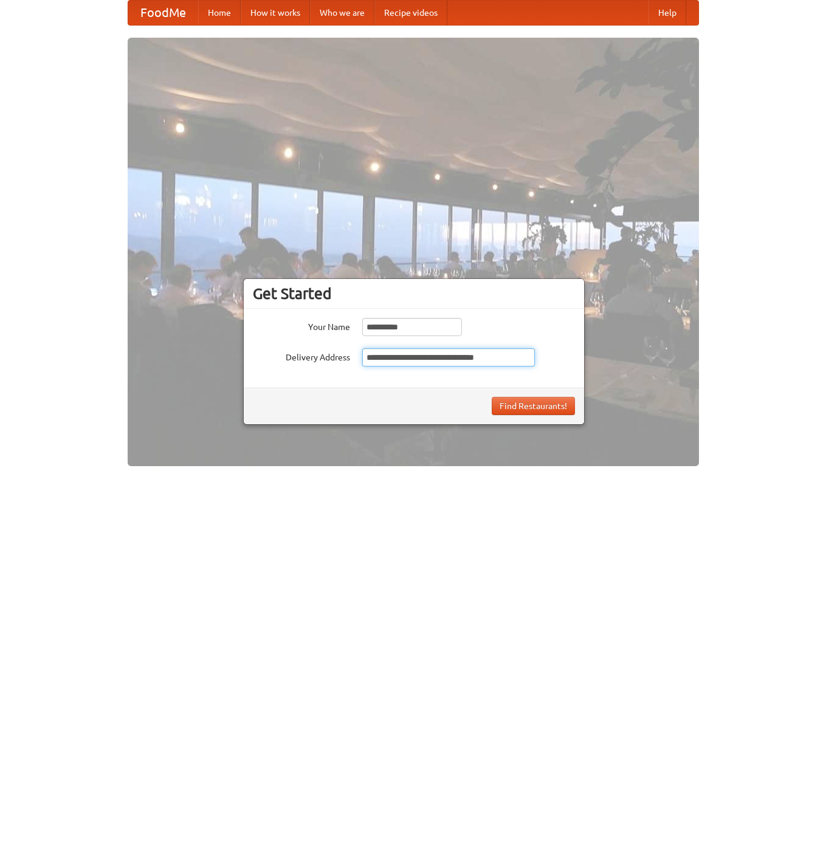 The image size is (826, 860). What do you see at coordinates (275, 13) in the screenshot?
I see `a: How it works` at bounding box center [275, 13].